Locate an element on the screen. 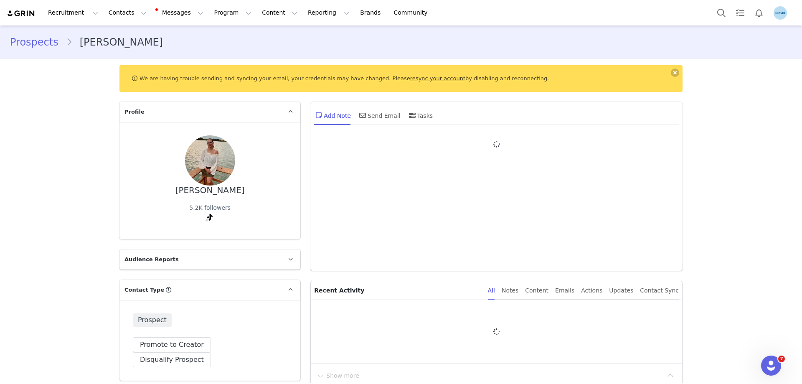 The image size is (802, 384). img: e9491ce0-8050-4dd8-9bd6-18f452a84a9b.jpg is located at coordinates (210, 160).